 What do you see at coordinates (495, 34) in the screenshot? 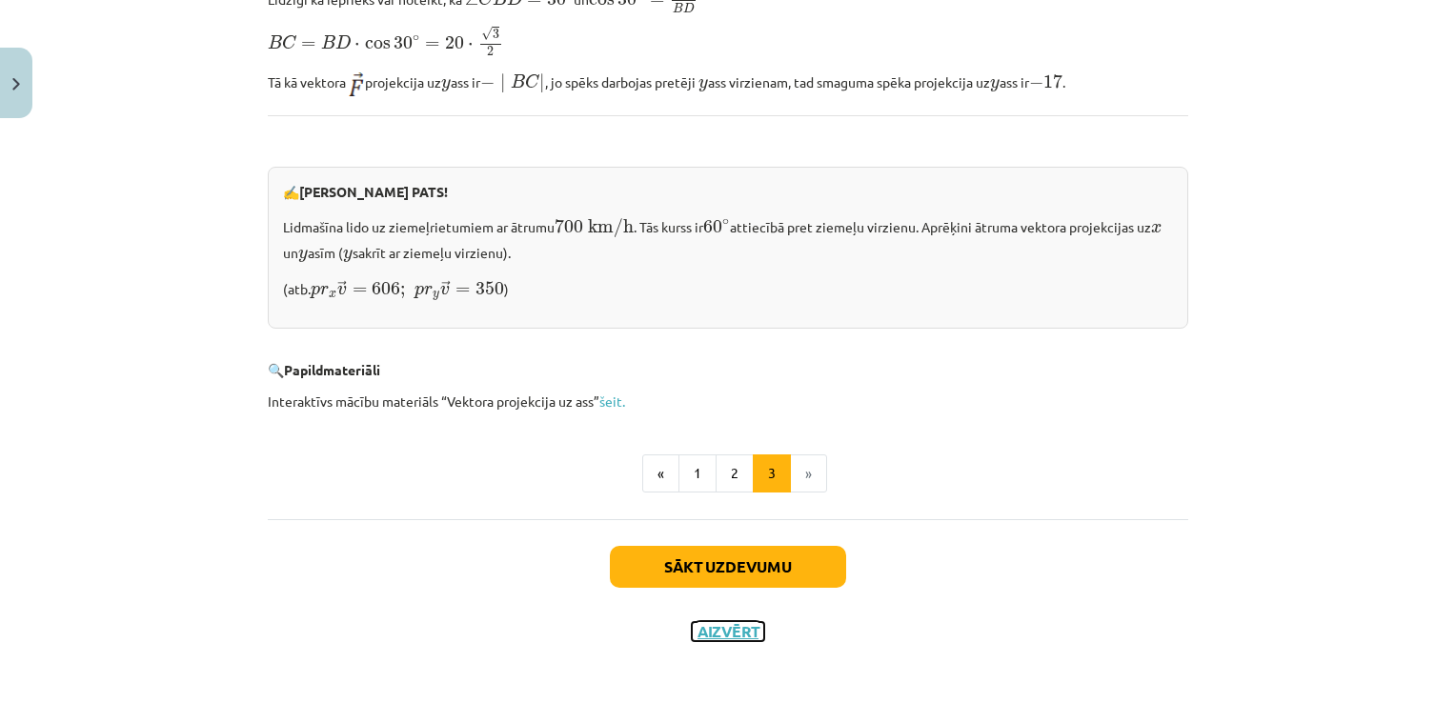
I see `span: 3` at bounding box center [495, 34].